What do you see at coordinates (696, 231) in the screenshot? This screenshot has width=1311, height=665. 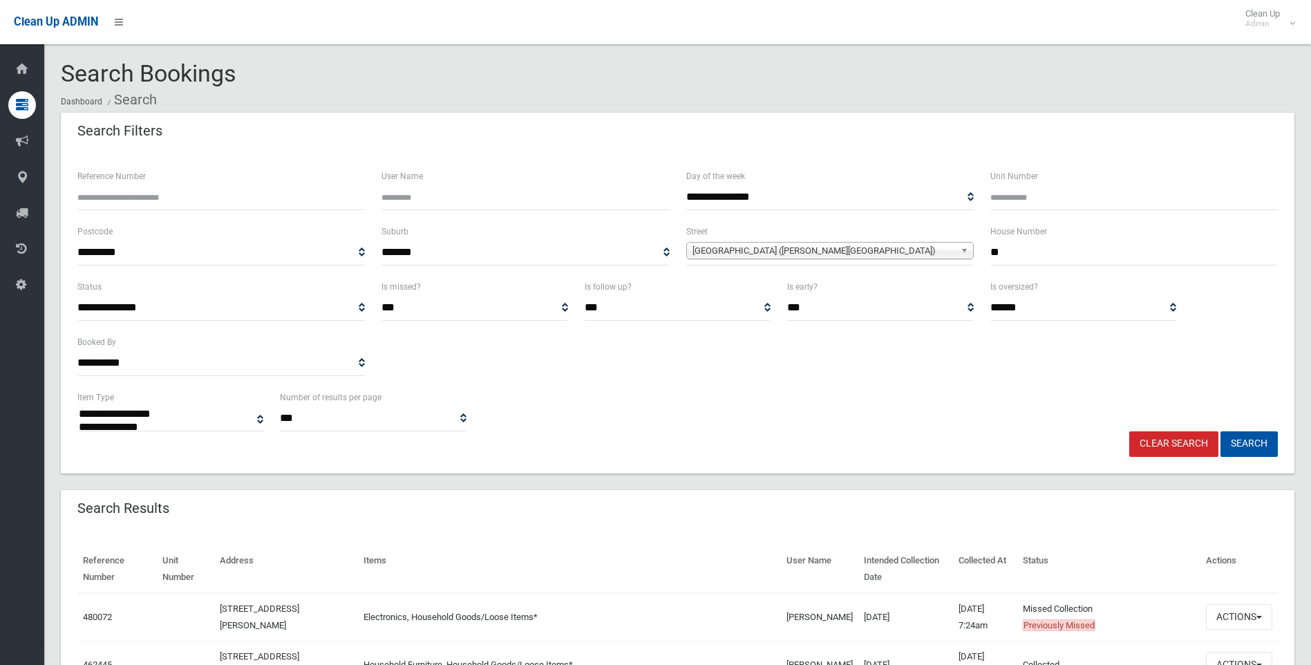 I see `label: Street` at bounding box center [696, 231].